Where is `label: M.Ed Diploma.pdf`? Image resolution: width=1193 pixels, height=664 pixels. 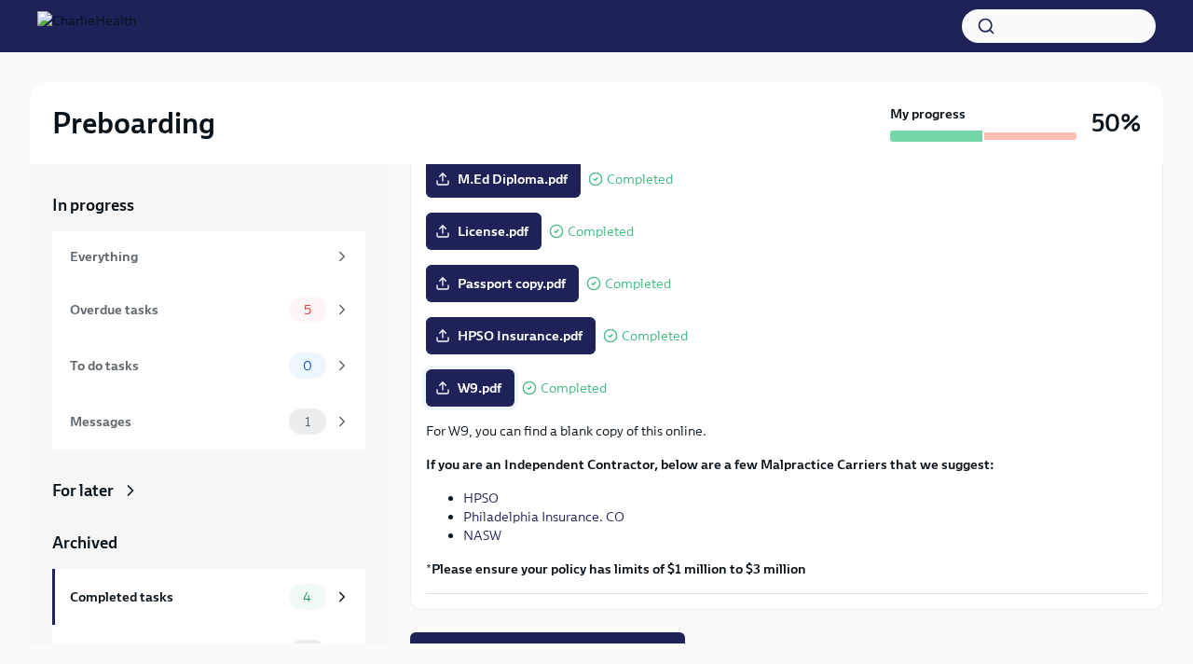
label: M.Ed Diploma.pdf is located at coordinates (503, 179).